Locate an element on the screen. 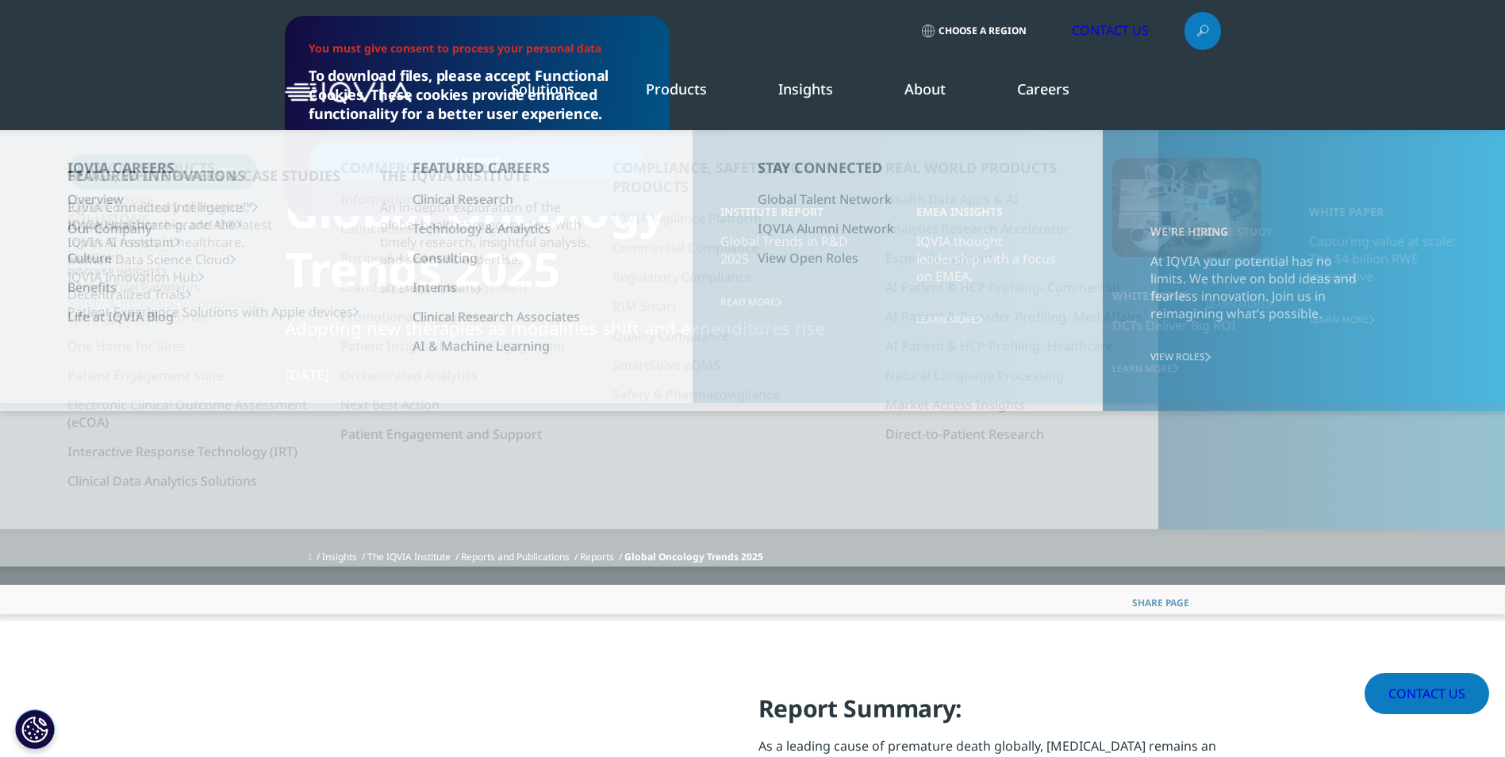 This screenshot has height=757, width=1505. div: Adopting new therapies as modalities shift and expenditures rise is located at coordinates (557, 328).